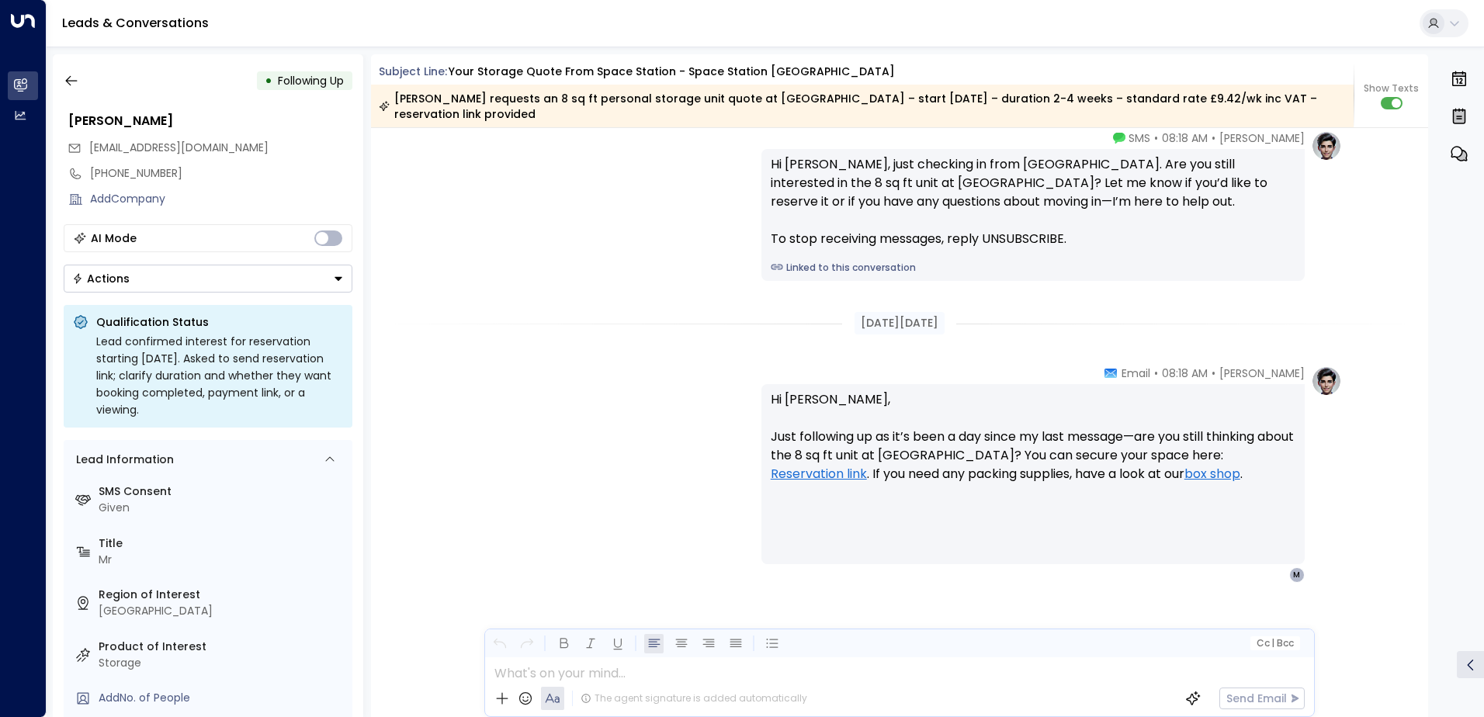 The width and height of the screenshot is (1484, 717). What do you see at coordinates (413, 71) in the screenshot?
I see `span: Subject Line:` at bounding box center [413, 71].